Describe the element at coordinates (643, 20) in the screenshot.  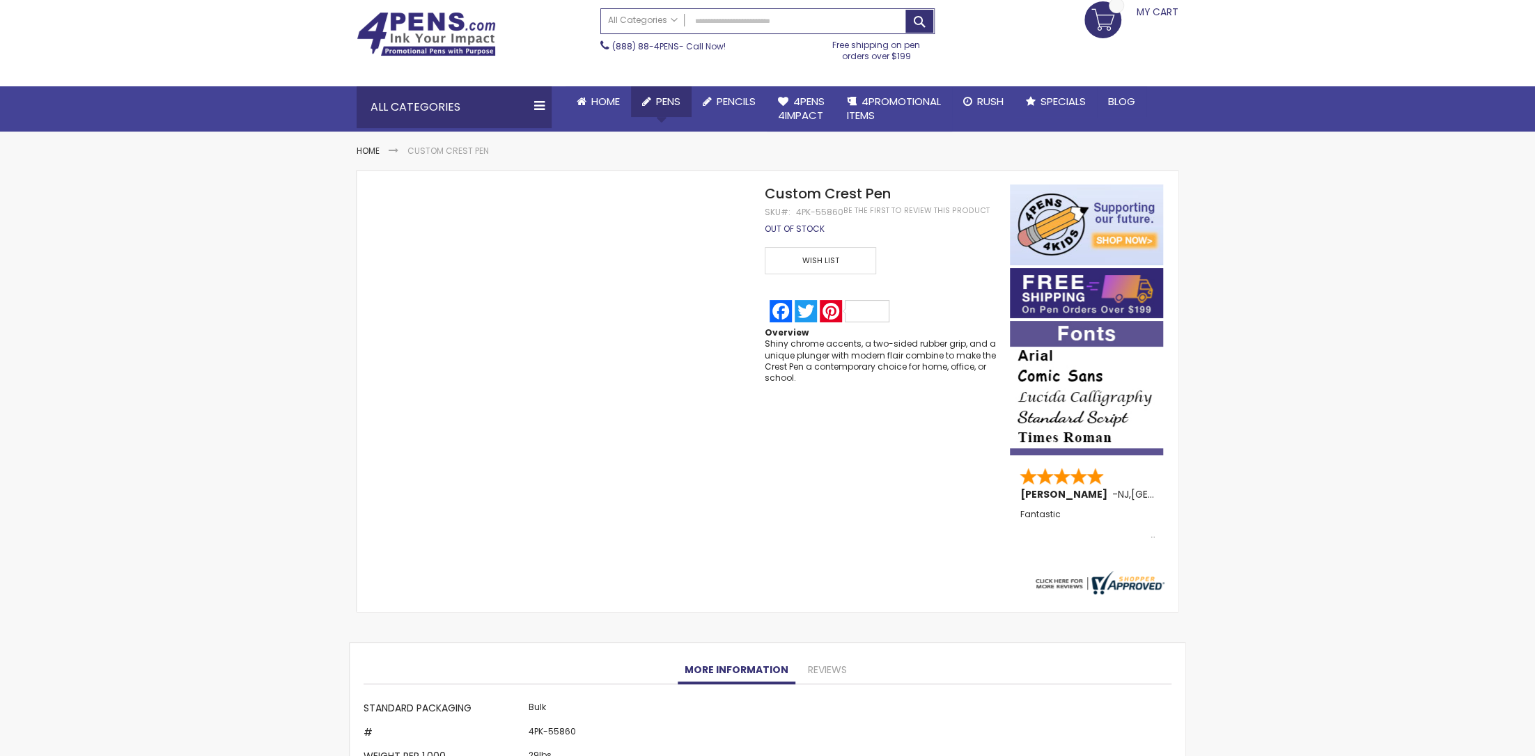
I see `span: All Categories` at that location.